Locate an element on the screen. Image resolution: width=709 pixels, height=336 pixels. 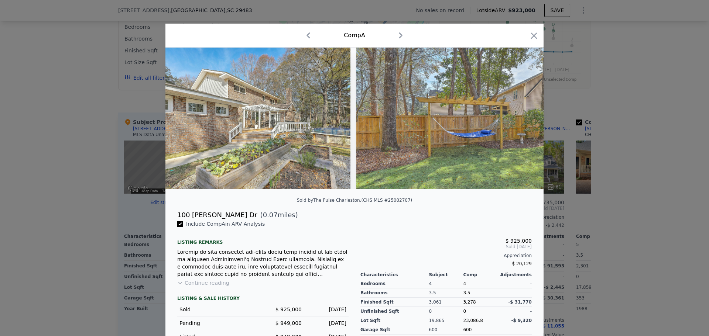
span: 3,278 is located at coordinates (469, 302).